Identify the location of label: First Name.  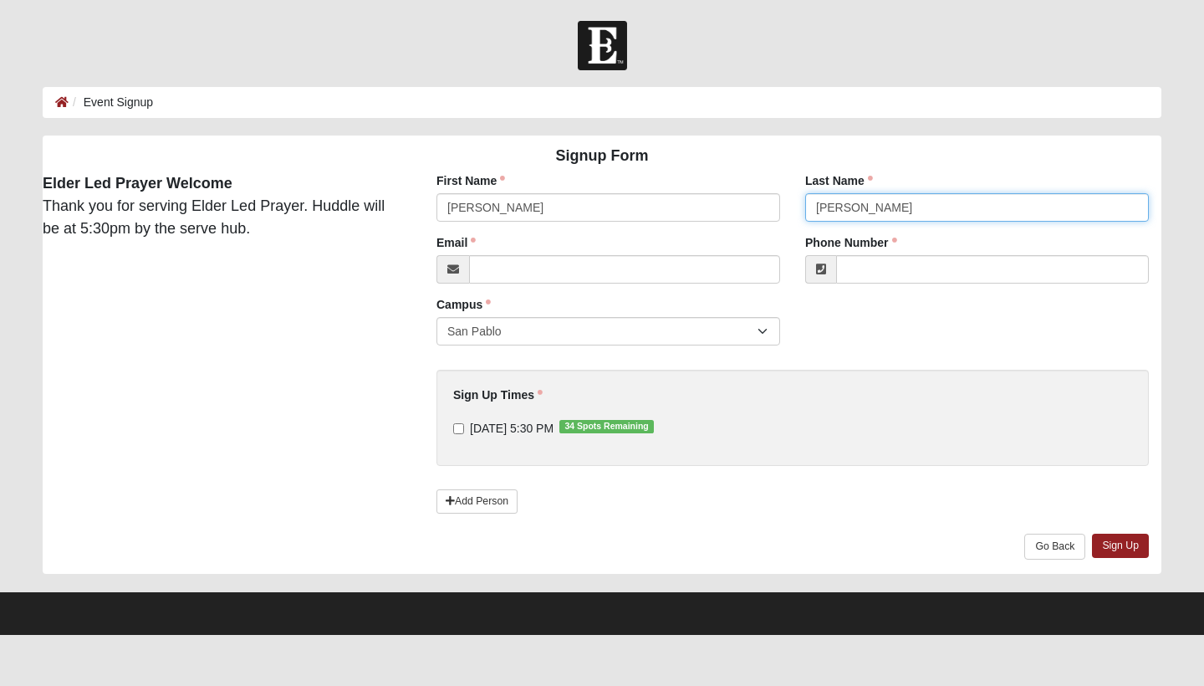
(471, 181).